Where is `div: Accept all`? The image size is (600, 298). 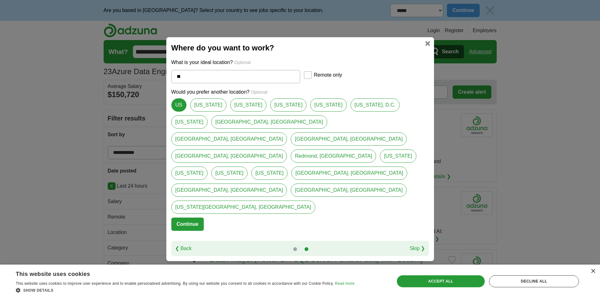
div: Accept all is located at coordinates (441, 281).